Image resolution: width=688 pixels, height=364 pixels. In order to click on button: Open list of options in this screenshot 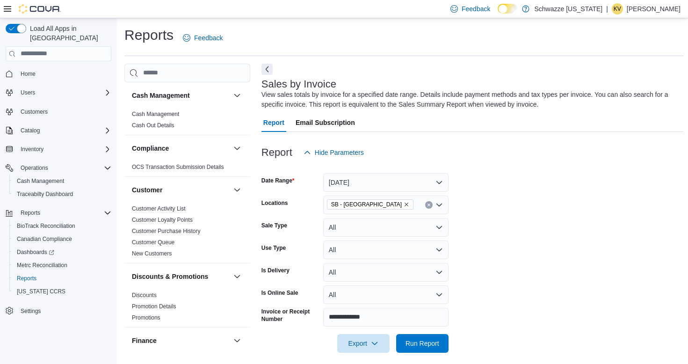, I will do `click(439, 205)`.